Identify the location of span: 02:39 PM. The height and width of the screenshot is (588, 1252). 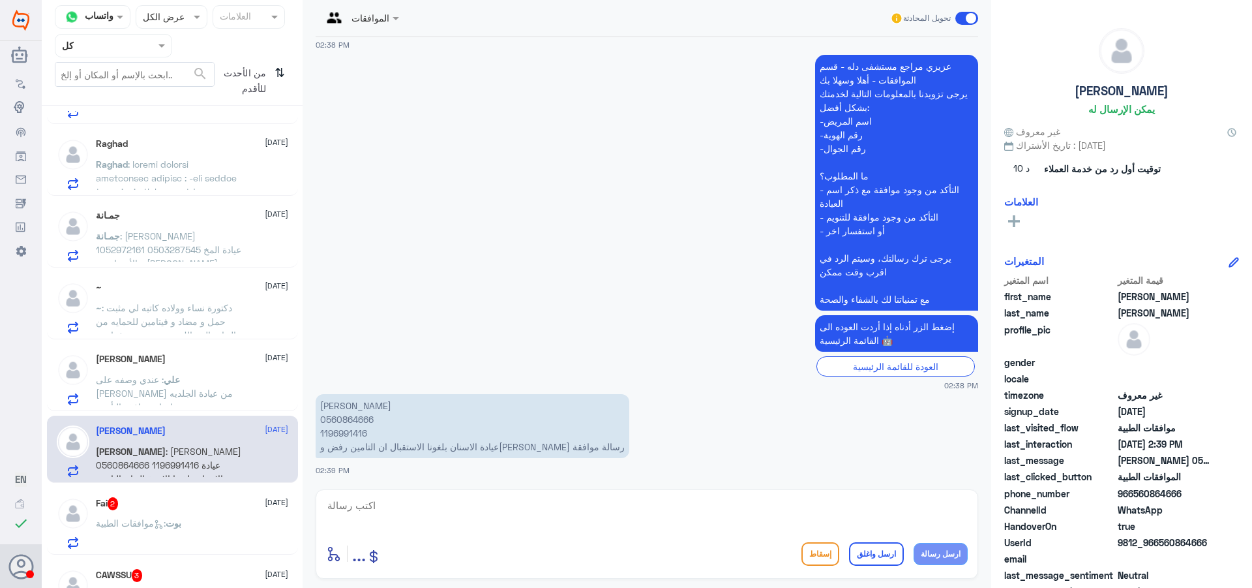
(333, 470).